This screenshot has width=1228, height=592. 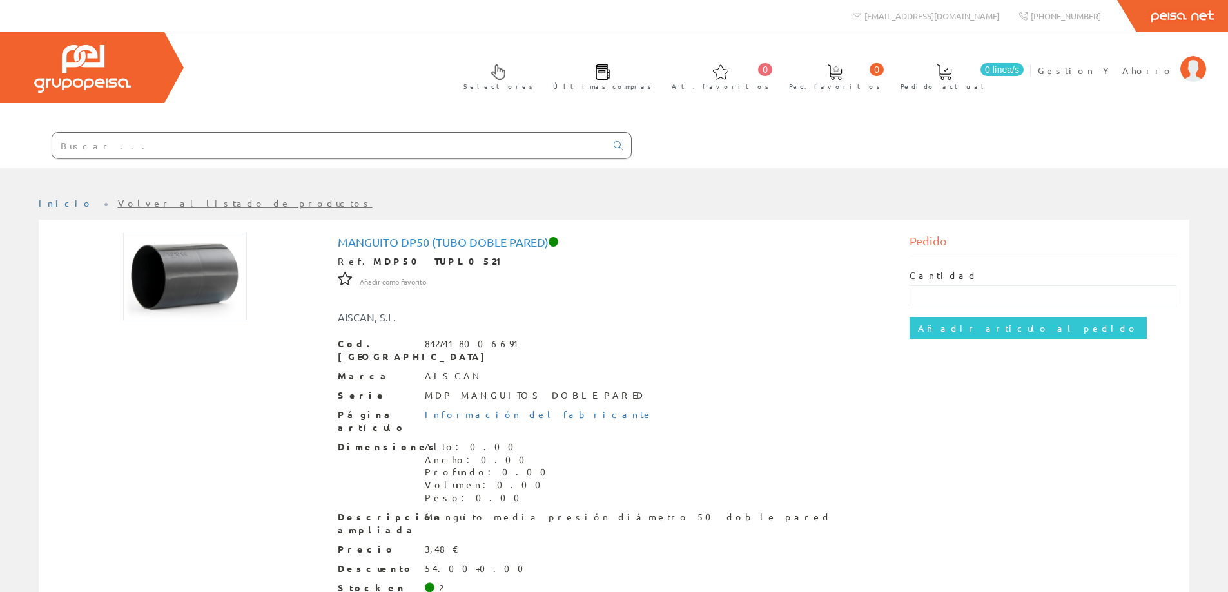 I want to click on div: 3,48 €, so click(x=442, y=550).